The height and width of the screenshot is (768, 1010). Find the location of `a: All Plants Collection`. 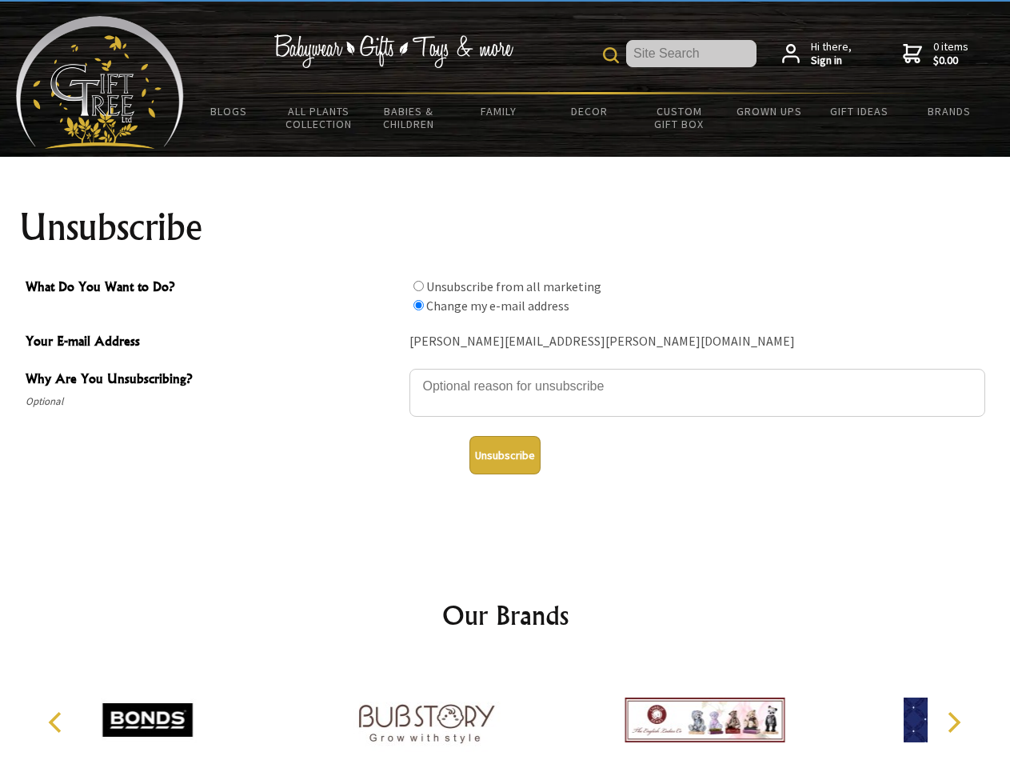

a: All Plants Collection is located at coordinates (319, 118).